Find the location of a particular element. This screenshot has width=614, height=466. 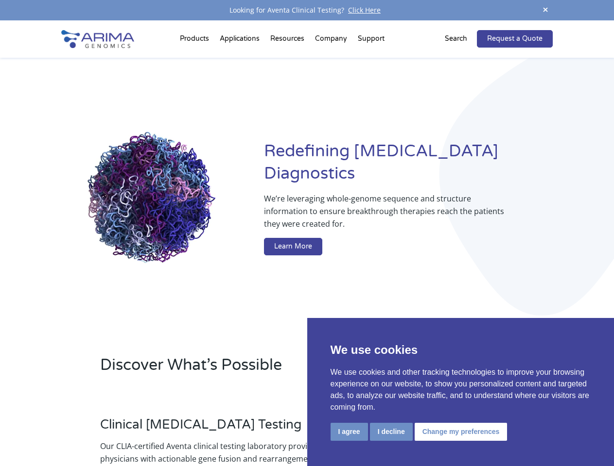

a: Click Here is located at coordinates (364, 10).